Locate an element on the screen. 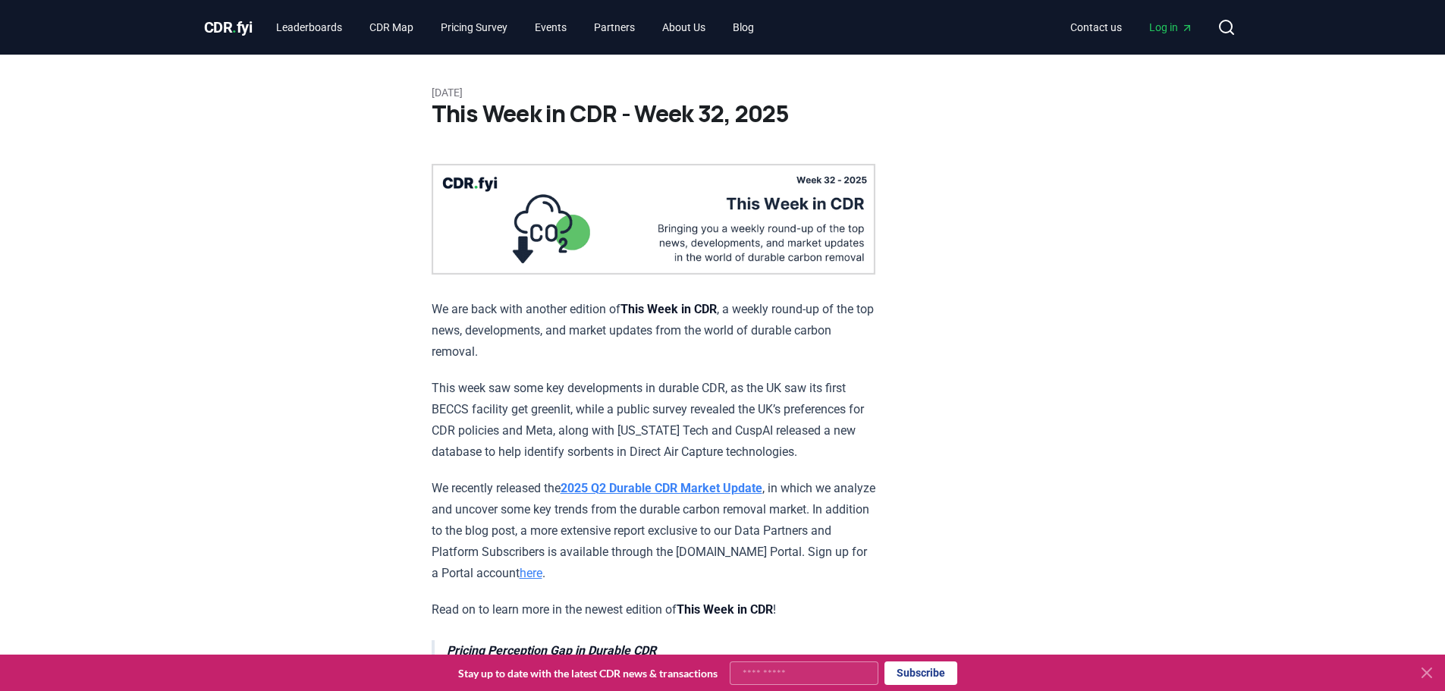  strong: 2025 Q2 Durable CDR Market Update is located at coordinates (662, 488).